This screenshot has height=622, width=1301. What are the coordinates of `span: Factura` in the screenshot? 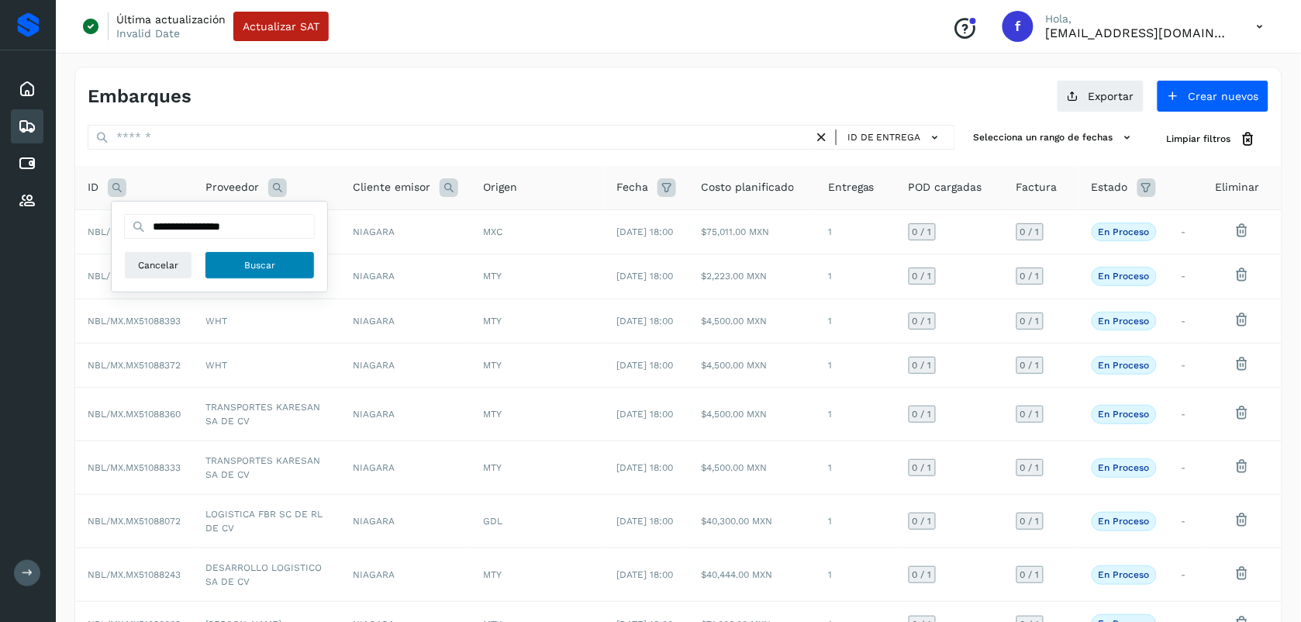 It's located at (1037, 187).